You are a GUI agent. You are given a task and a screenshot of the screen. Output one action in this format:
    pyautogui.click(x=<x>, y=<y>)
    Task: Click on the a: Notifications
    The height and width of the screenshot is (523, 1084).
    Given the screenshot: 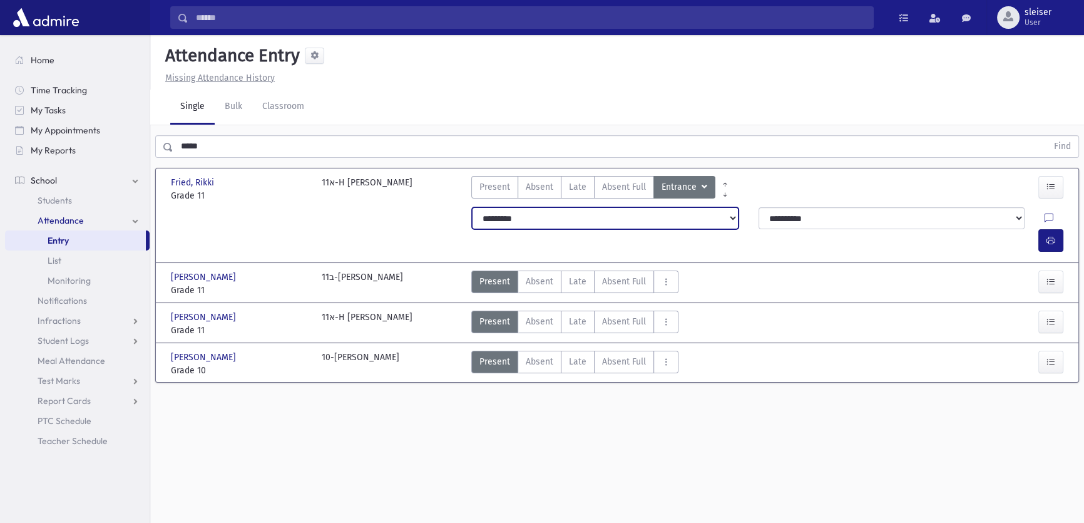 What is the action you would take?
    pyautogui.click(x=77, y=301)
    